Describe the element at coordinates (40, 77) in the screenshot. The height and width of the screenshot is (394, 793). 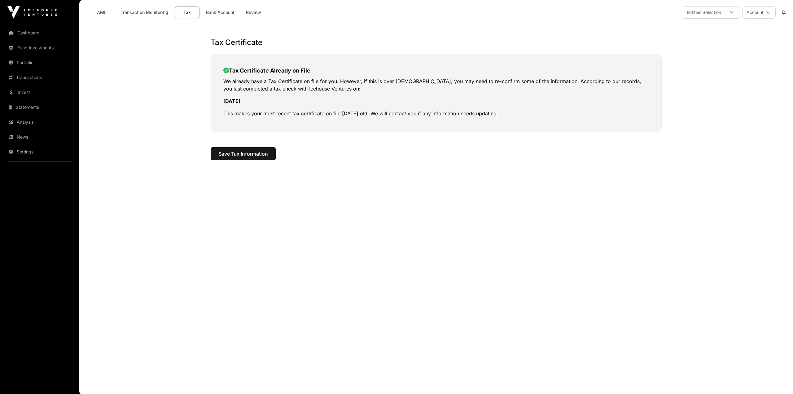
I see `a: Transactions` at that location.